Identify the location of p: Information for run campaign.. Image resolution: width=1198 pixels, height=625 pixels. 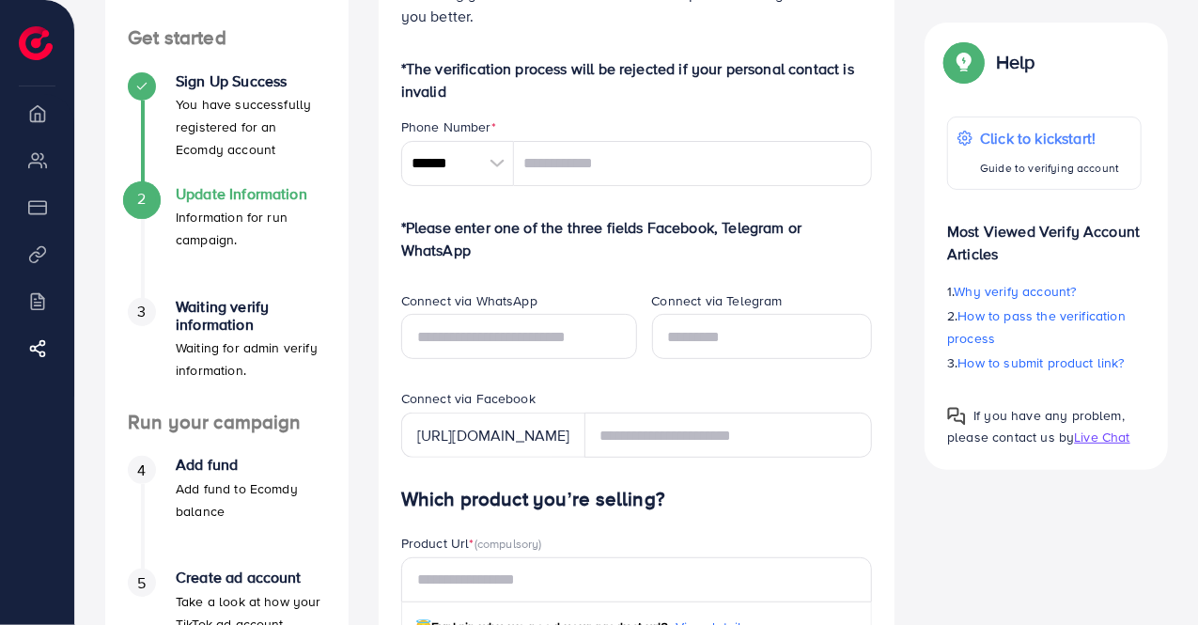
(251, 228).